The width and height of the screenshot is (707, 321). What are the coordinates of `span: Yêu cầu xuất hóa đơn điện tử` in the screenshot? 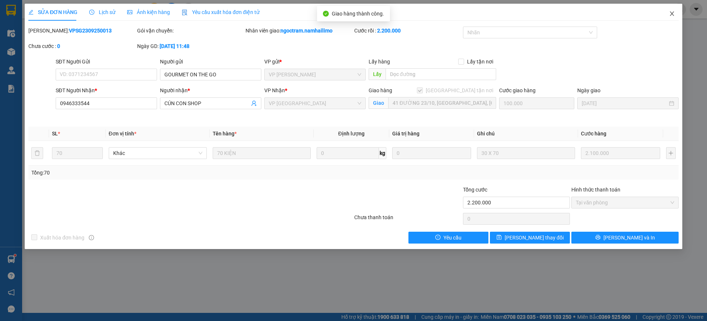 It's located at (220, 12).